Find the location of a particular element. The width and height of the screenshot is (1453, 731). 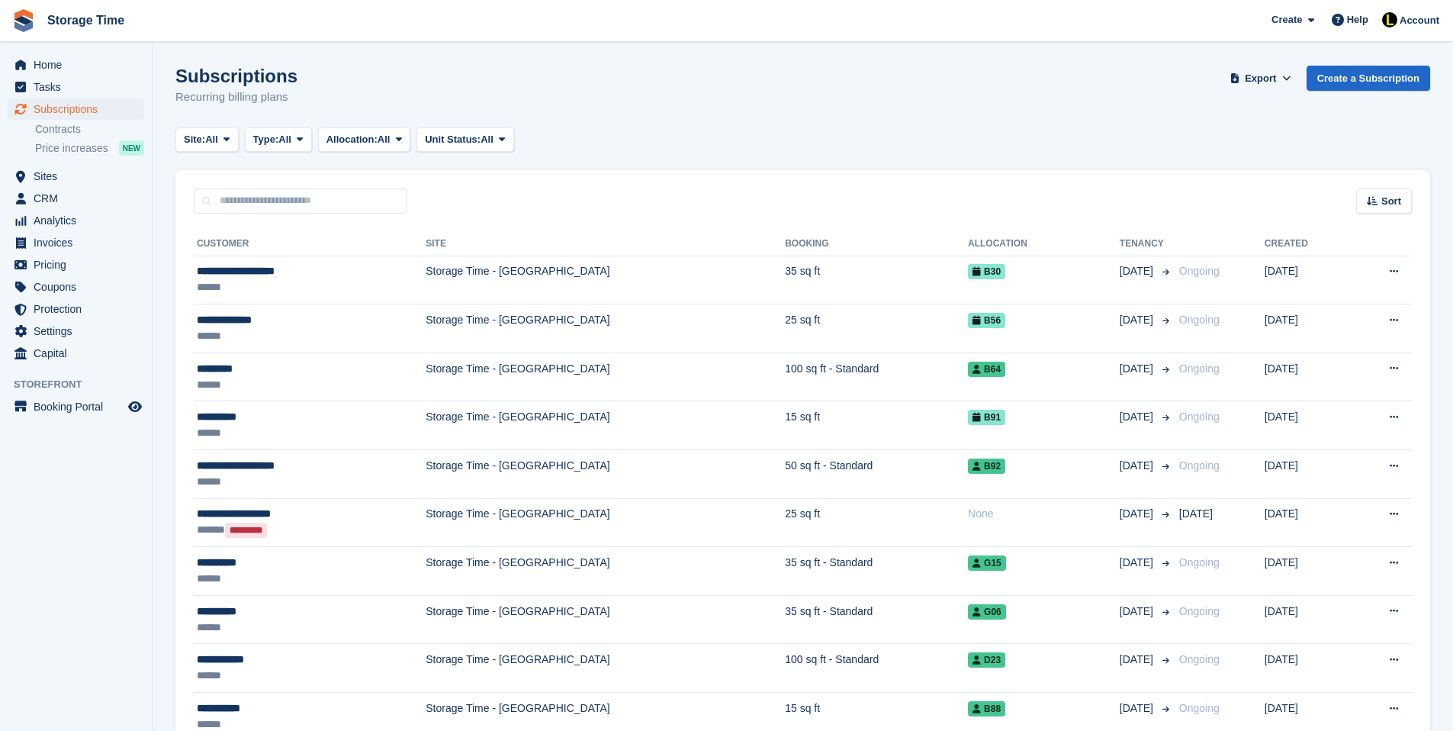

span: Export is located at coordinates (1260, 79).